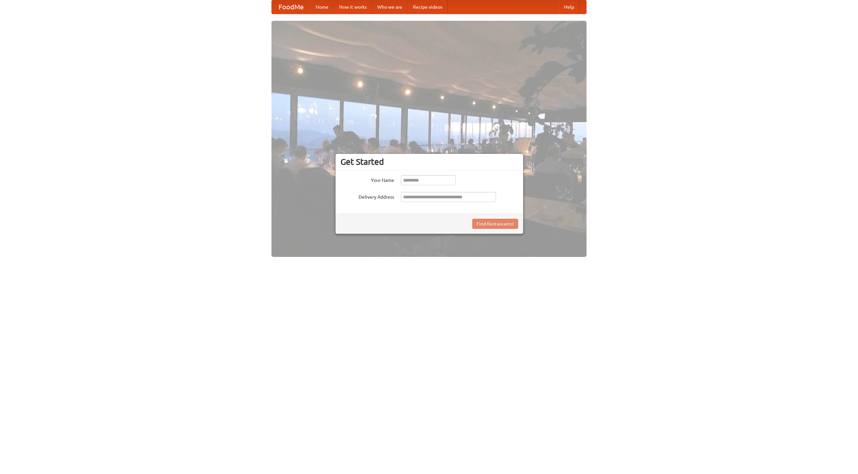  Describe the element at coordinates (495, 224) in the screenshot. I see `button: Find Restaurants!` at that location.